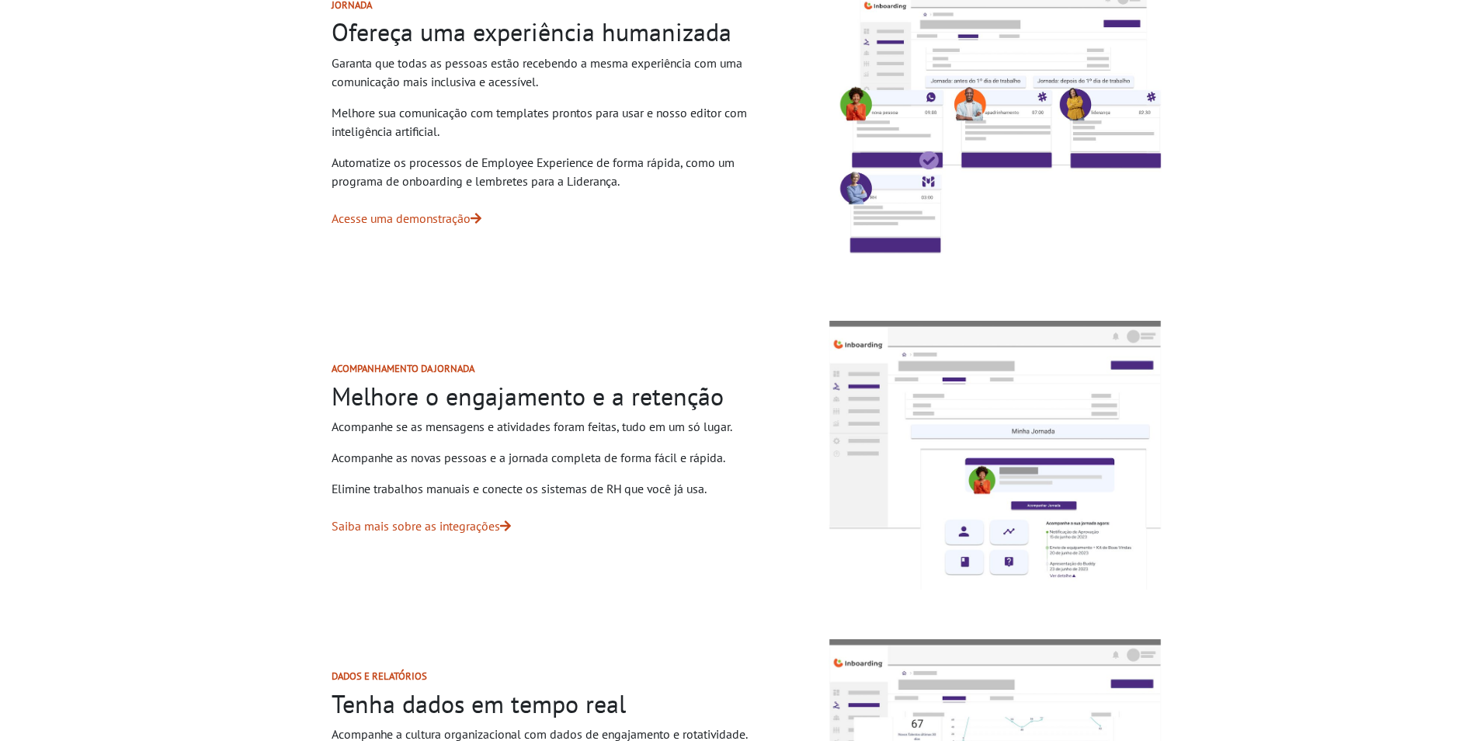 This screenshot has height=741, width=1473. What do you see at coordinates (421, 526) in the screenshot?
I see `a: Saiba mais sobre as integrações` at bounding box center [421, 526].